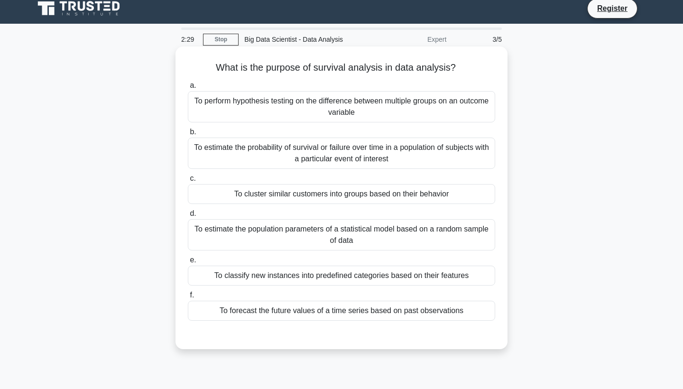 The height and width of the screenshot is (389, 683). I want to click on div: To forecast the future values of a time series based on past observations, so click(342, 311).